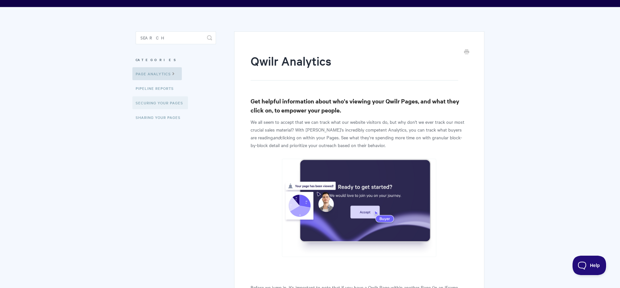 Image resolution: width=620 pixels, height=288 pixels. I want to click on a: Securing Your Pages, so click(160, 103).